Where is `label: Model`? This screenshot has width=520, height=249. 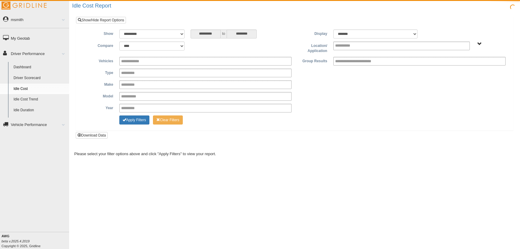
label: Model is located at coordinates (98, 96).